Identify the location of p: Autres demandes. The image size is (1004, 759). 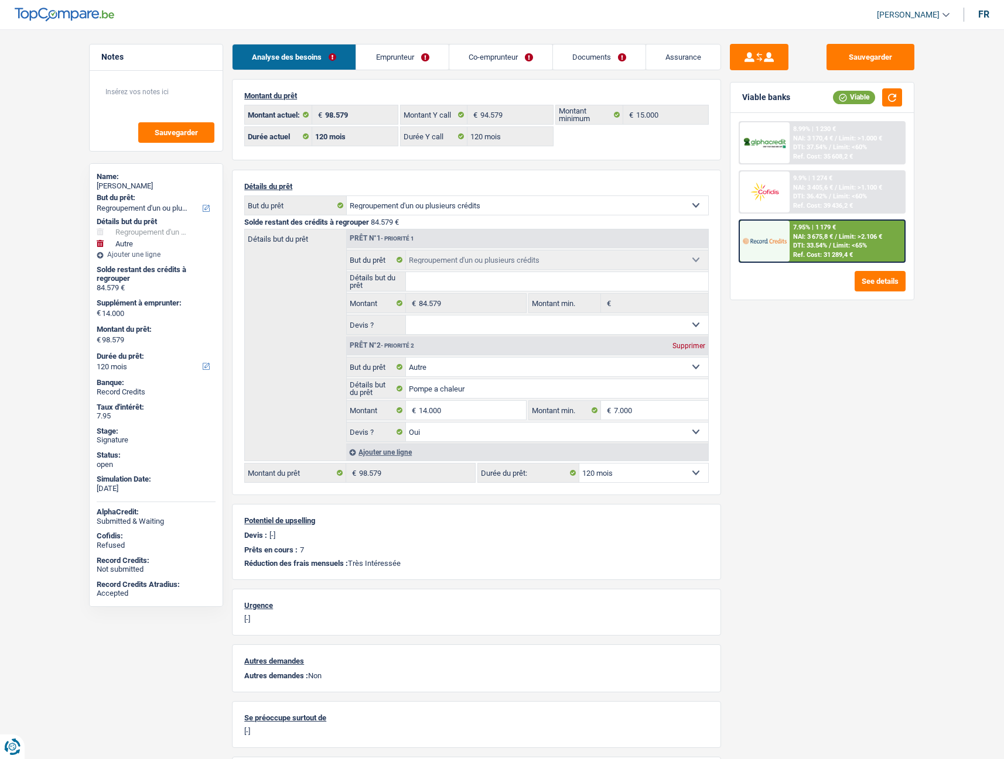
(476, 661).